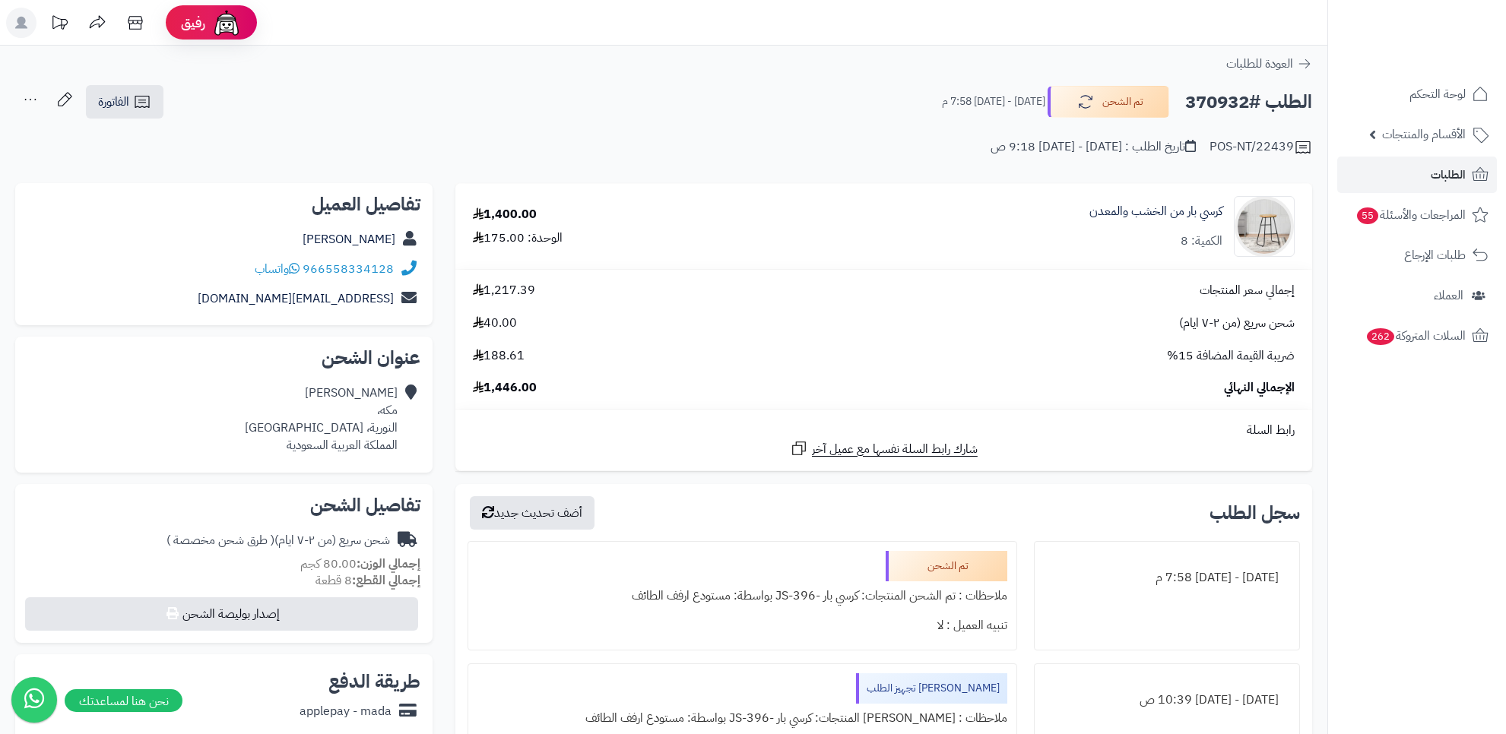 The height and width of the screenshot is (734, 1506). I want to click on span: الأقسام والمنتجات, so click(1423, 135).